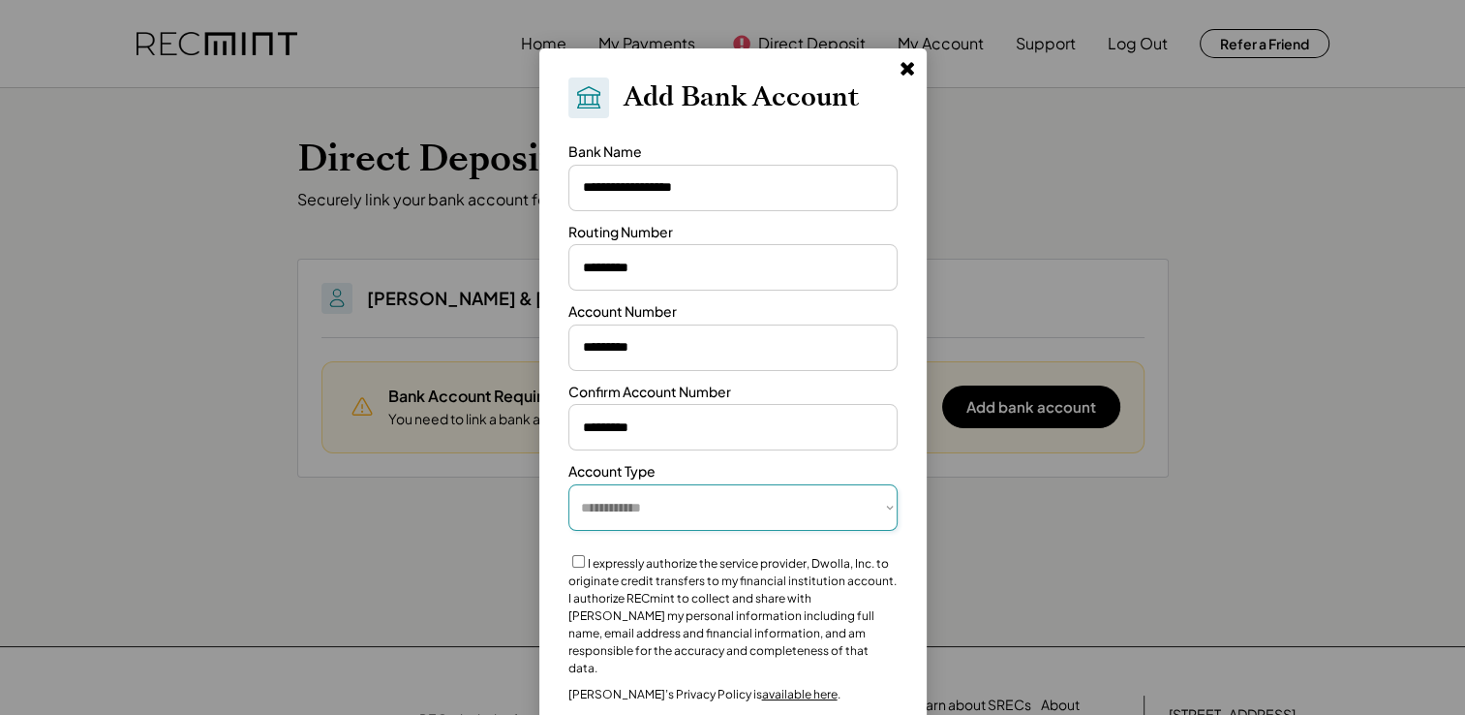  I want to click on label: I expressly authorize the service provider, Dwolla, Inc. to originate credit transfers to my fina..., so click(732, 615).